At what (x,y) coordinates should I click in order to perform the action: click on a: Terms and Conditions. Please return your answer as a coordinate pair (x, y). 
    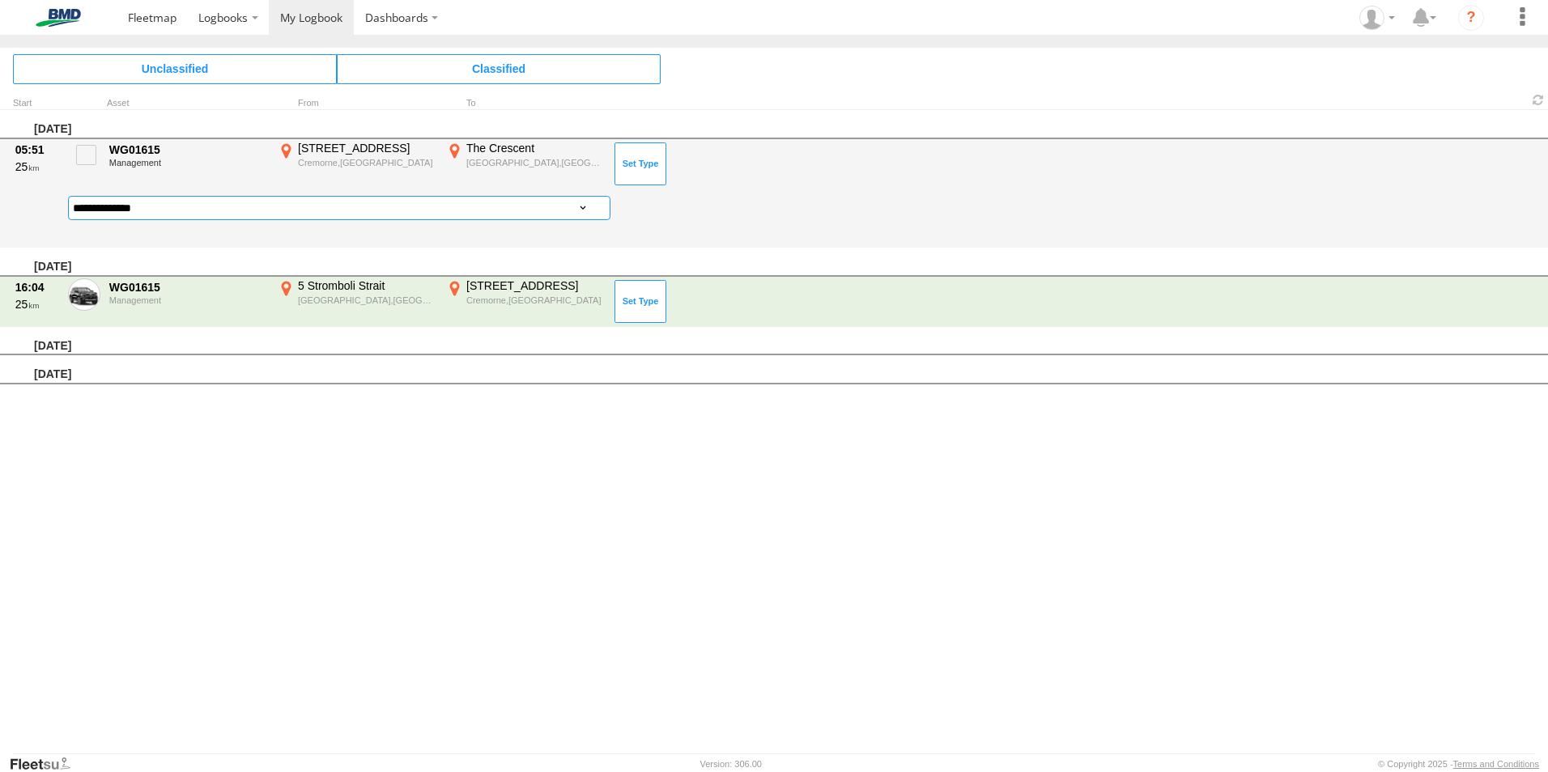
    Looking at the image, I should click on (1496, 764).